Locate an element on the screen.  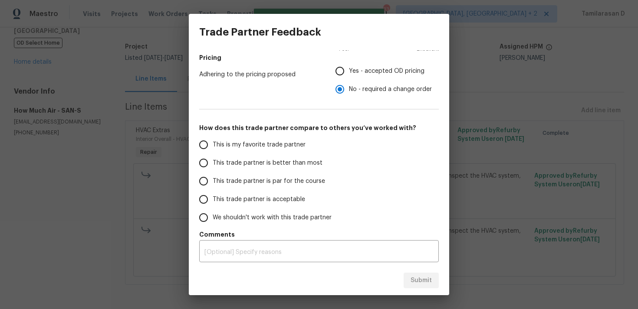
span: No - required a change order is located at coordinates (390, 89).